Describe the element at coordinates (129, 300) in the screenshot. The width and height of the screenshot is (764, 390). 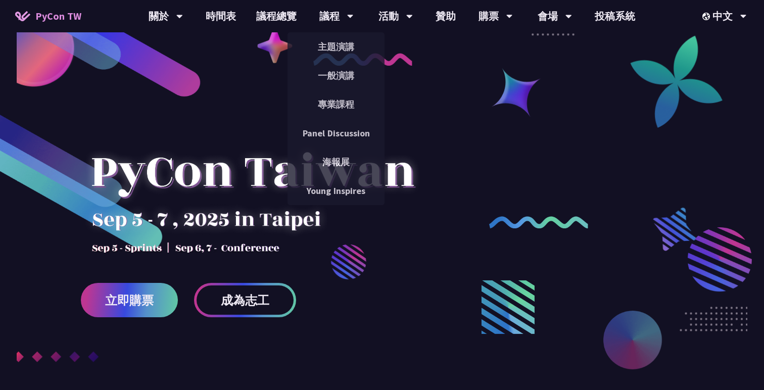
I see `button: 立即購票` at that location.